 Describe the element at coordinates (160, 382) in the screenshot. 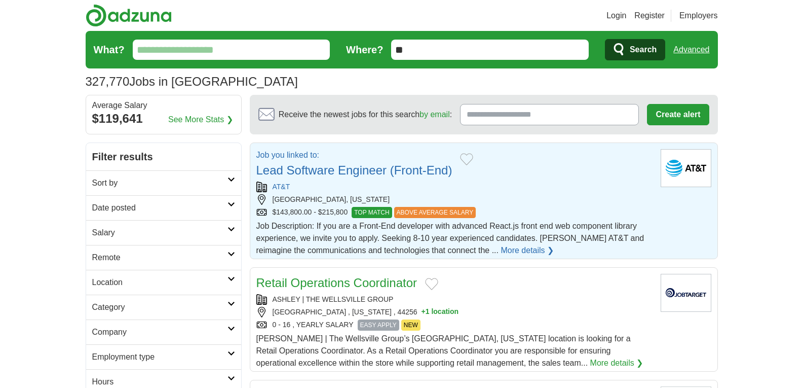

I see `h2: Hours` at that location.